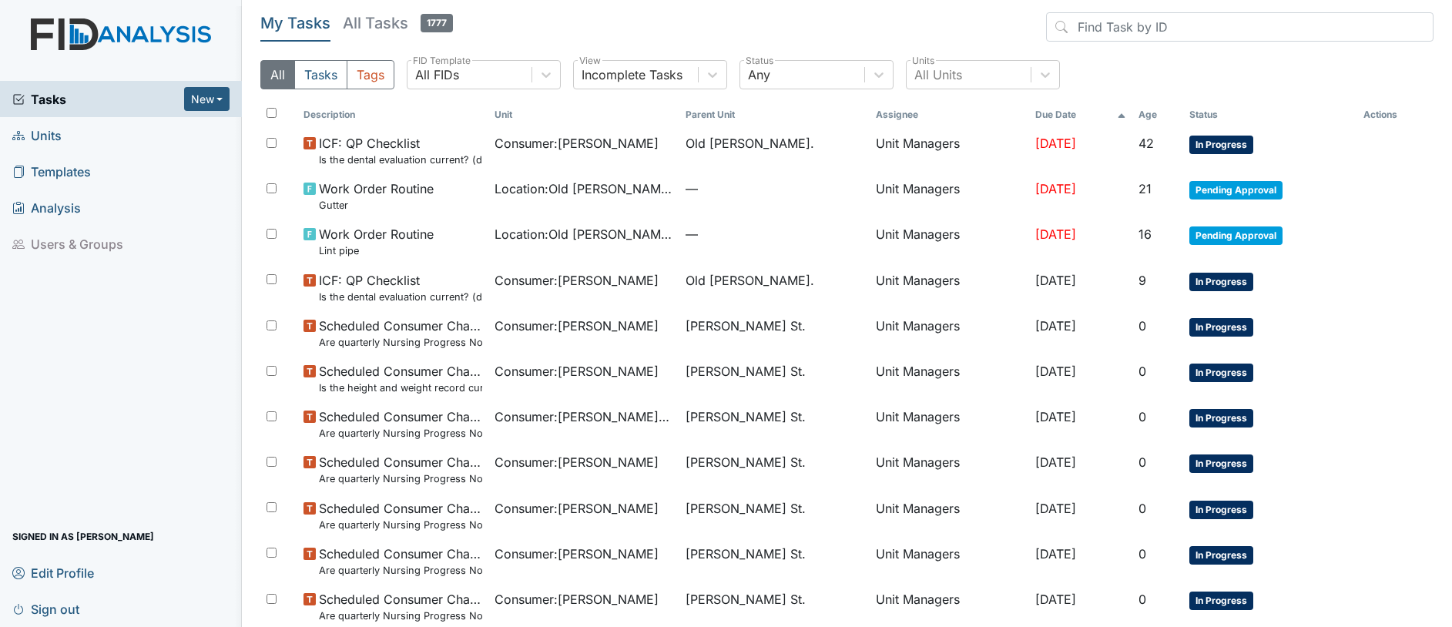 This screenshot has height=627, width=1452. What do you see at coordinates (401, 297) in the screenshot?
I see `small: Is the dental evaluation current? (document the date, oral rating, and goal # if needed in the co...` at bounding box center [401, 297].